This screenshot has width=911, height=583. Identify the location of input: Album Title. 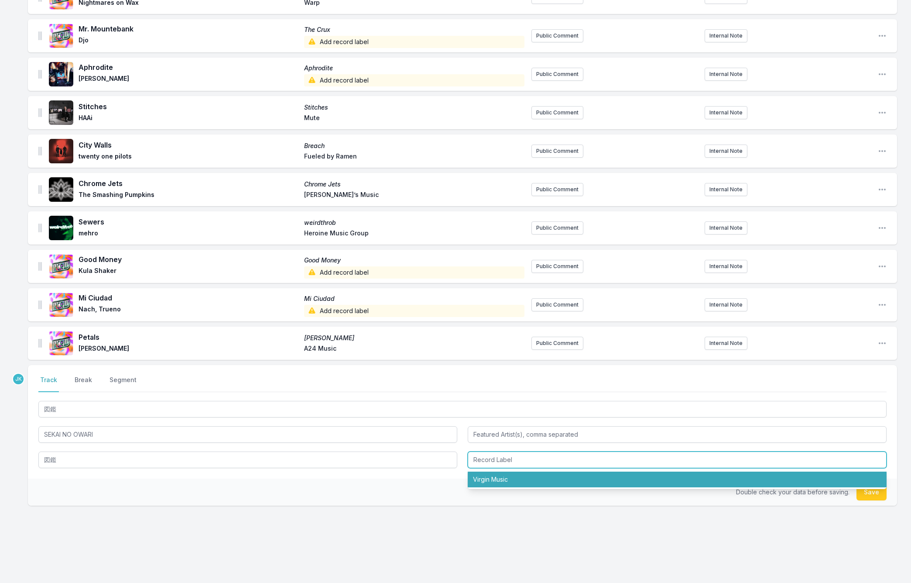
(248, 459).